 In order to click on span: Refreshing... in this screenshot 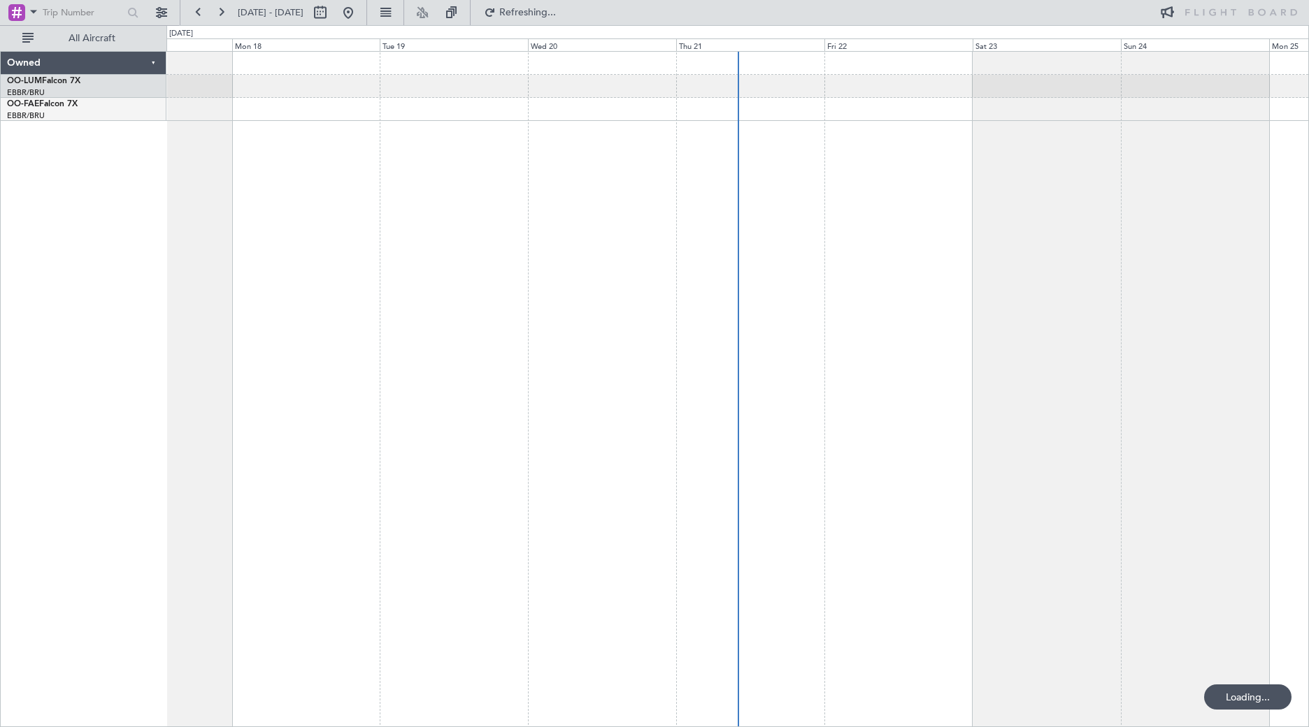, I will do `click(528, 13)`.